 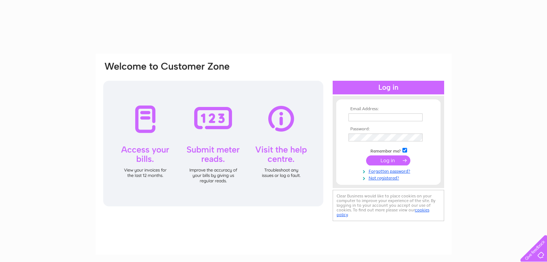 What do you see at coordinates (388, 206) in the screenshot?
I see `div: Clear Business would like to place cookies on your computer to improve your experience of the sit...` at bounding box center [388, 206].